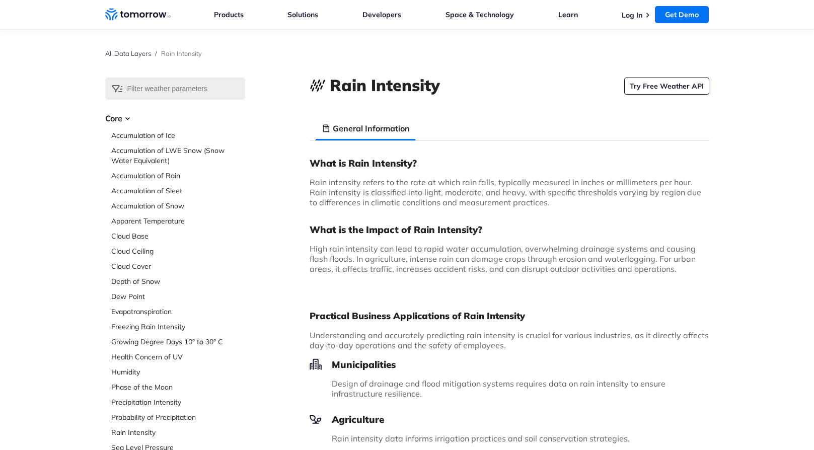 The height and width of the screenshot is (450, 814). I want to click on a: Solutions, so click(303, 15).